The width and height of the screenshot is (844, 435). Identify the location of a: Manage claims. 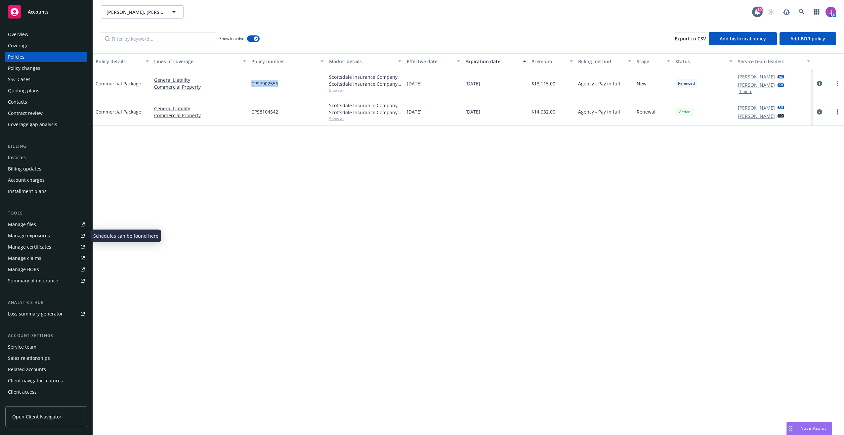
(46, 258).